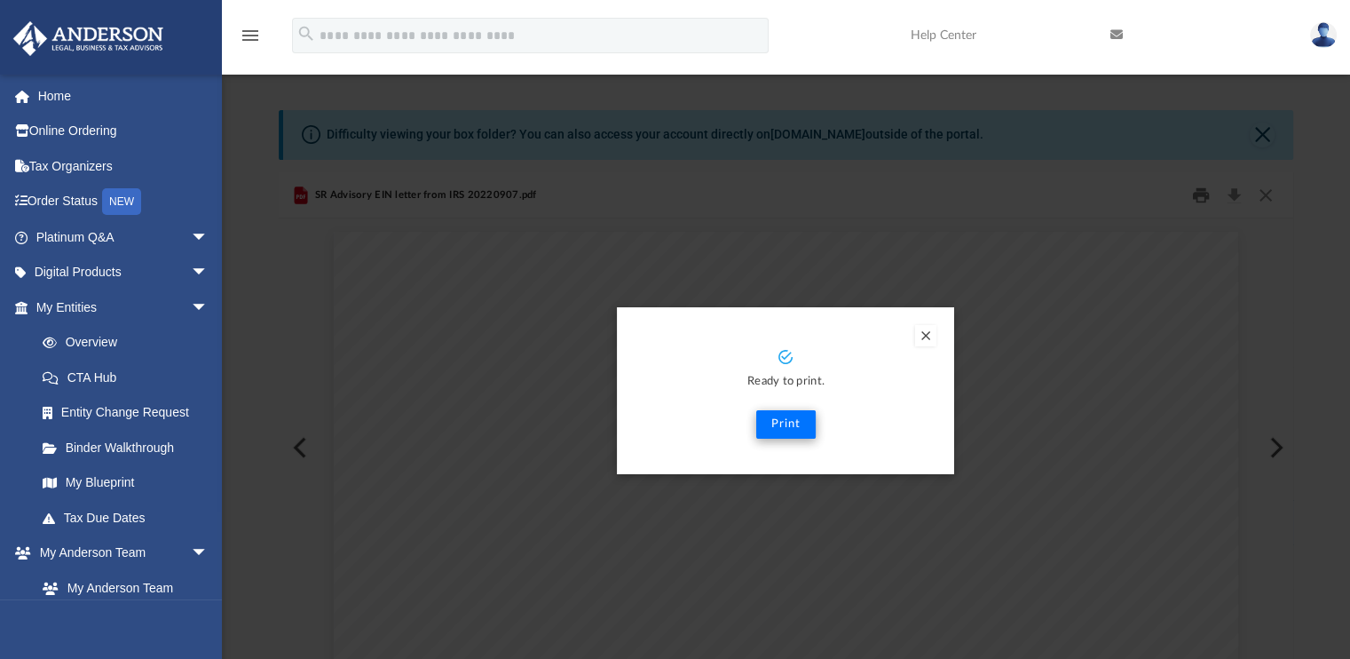 This screenshot has height=659, width=1350. I want to click on i: search, so click(306, 34).